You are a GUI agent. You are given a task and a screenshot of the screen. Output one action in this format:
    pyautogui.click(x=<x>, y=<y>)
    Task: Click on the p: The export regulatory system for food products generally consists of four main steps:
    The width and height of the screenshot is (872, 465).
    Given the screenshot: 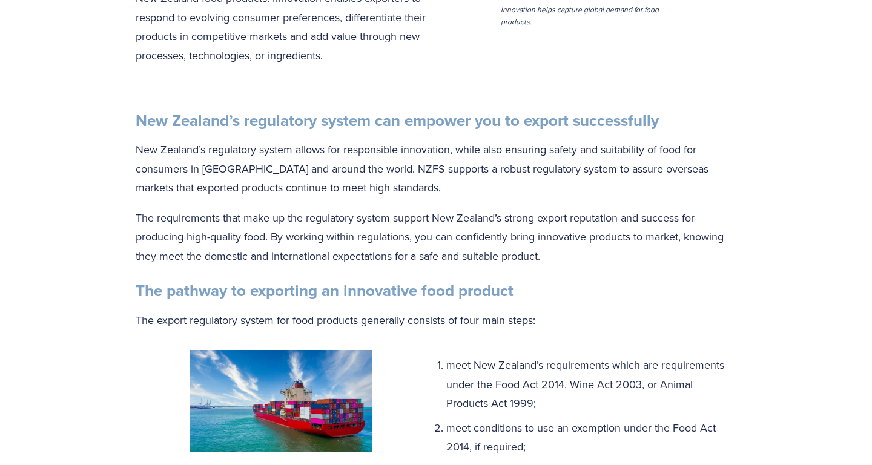 What is the action you would take?
    pyautogui.click(x=436, y=320)
    